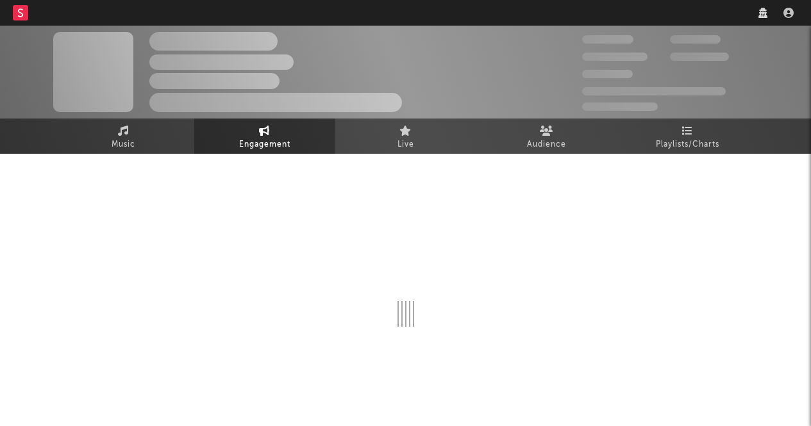 The width and height of the screenshot is (811, 426). Describe the element at coordinates (265, 136) in the screenshot. I see `a: Engagement` at that location.